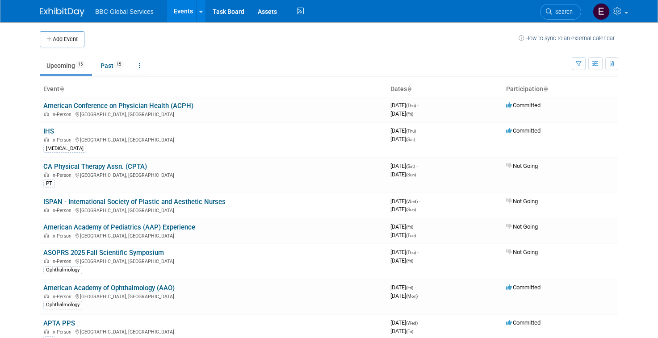 This screenshot has height=338, width=658. What do you see at coordinates (134, 202) in the screenshot?
I see `a: ISPAN - International Society of Plastic and Aesthetic Nurses` at bounding box center [134, 202].